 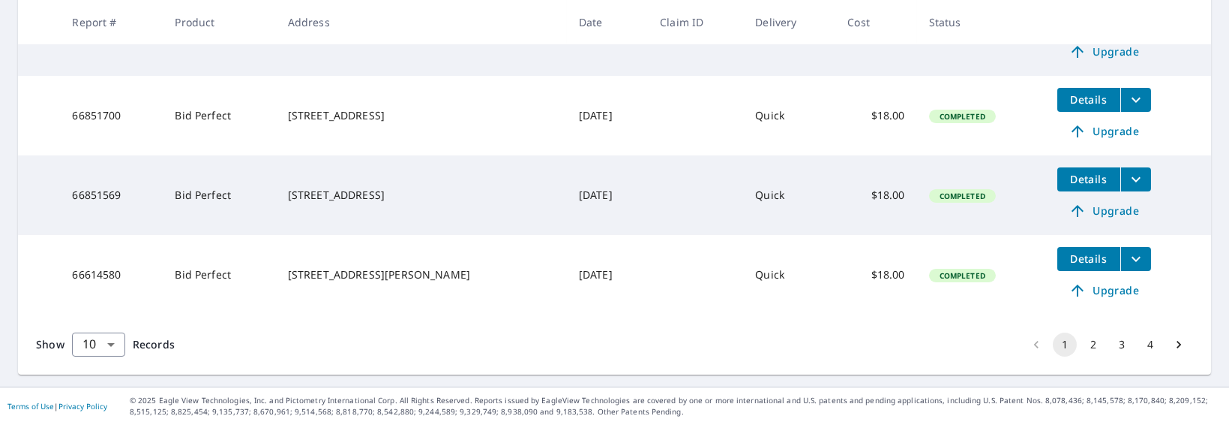 I want to click on span: Records, so click(x=154, y=344).